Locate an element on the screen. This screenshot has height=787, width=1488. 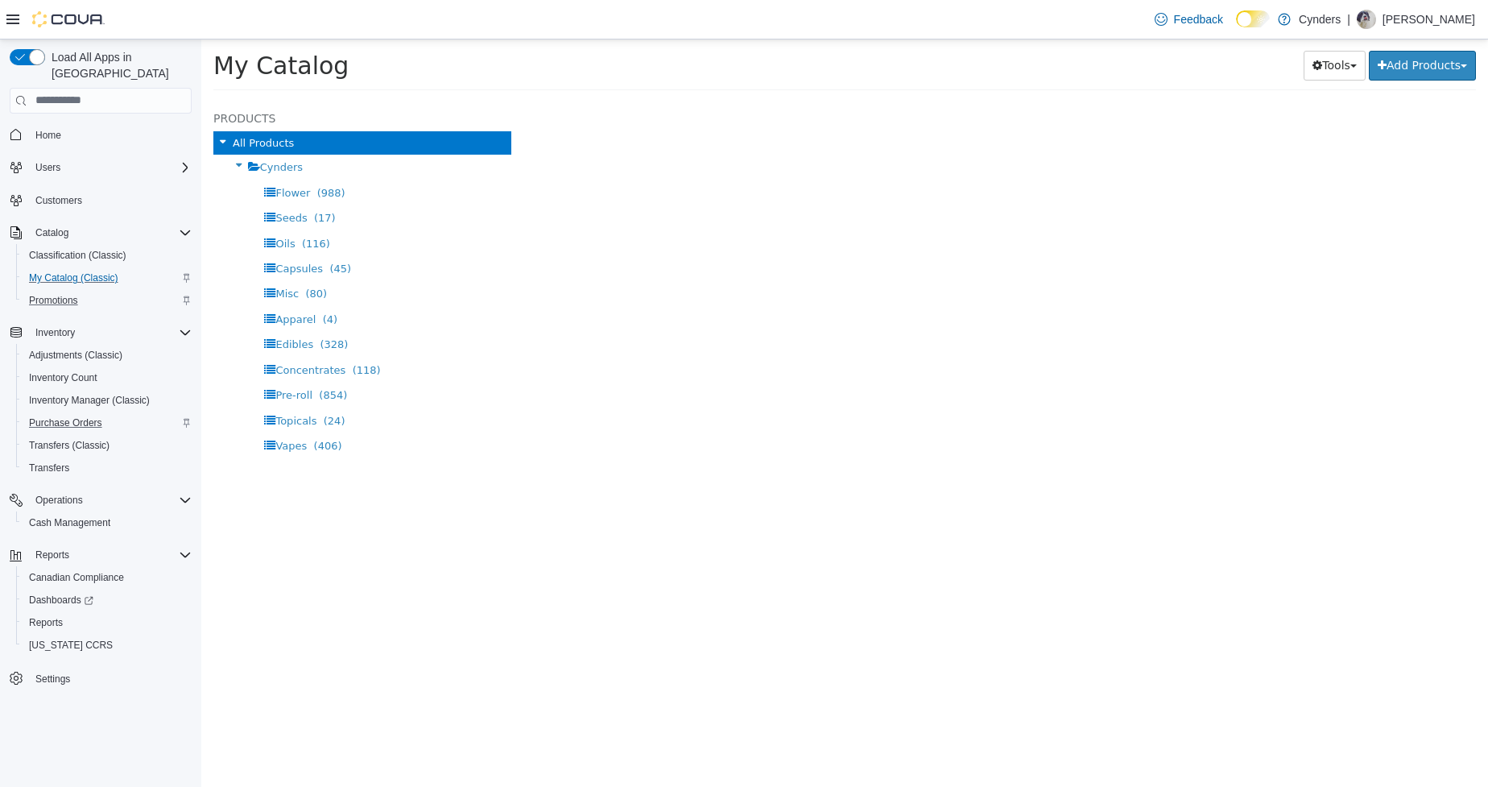
a: Canadian Compliance is located at coordinates (77, 577).